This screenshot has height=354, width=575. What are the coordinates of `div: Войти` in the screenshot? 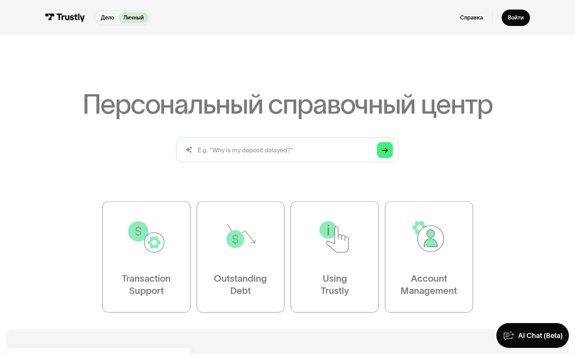 It's located at (516, 18).